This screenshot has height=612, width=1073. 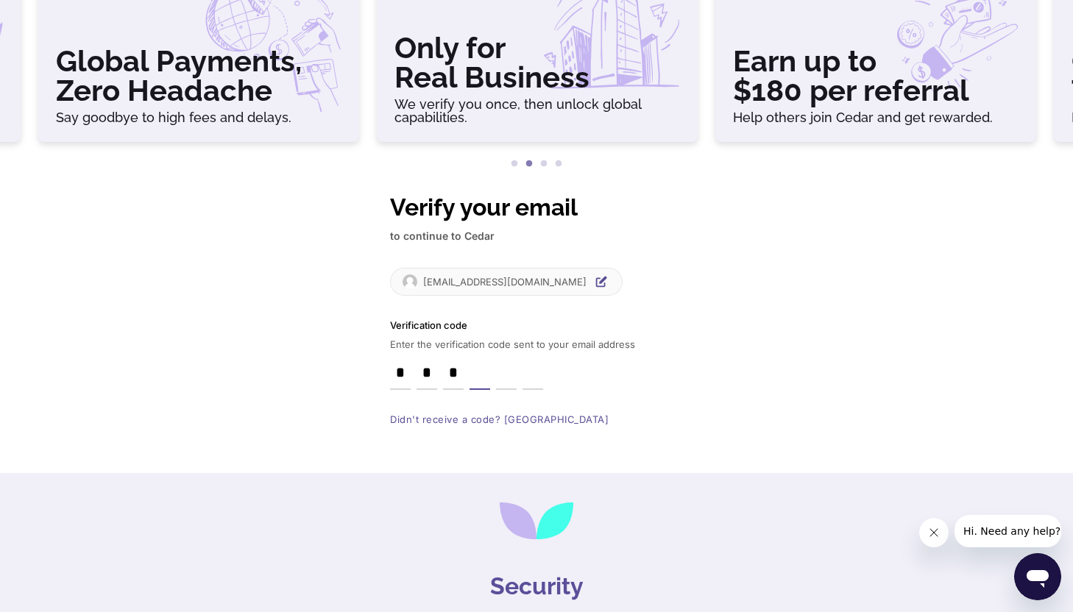 What do you see at coordinates (400, 373) in the screenshot?
I see `input: Enter verification code. Digit 1` at bounding box center [400, 373].